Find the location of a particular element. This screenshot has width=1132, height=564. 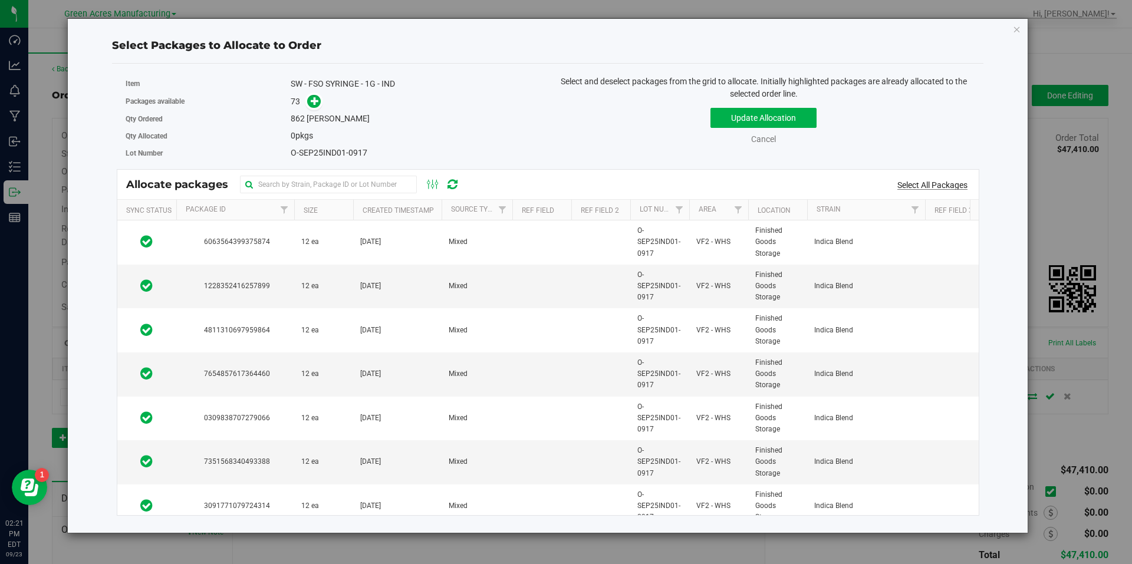

a: Cancel is located at coordinates (764, 139).